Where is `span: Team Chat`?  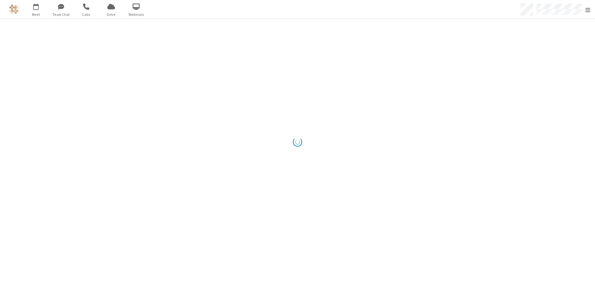 span: Team Chat is located at coordinates (61, 15).